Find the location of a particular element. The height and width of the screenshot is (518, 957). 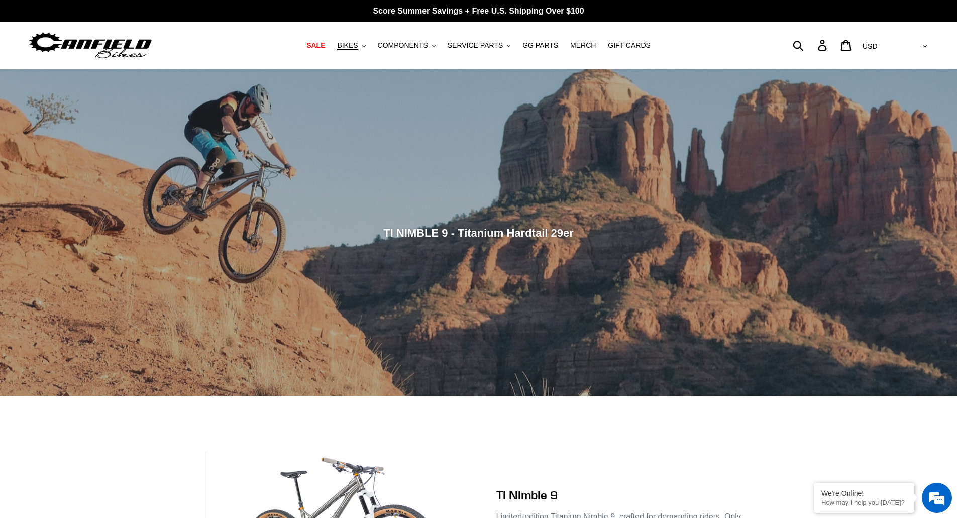

button: SERVICE PARTS is located at coordinates (479, 45).